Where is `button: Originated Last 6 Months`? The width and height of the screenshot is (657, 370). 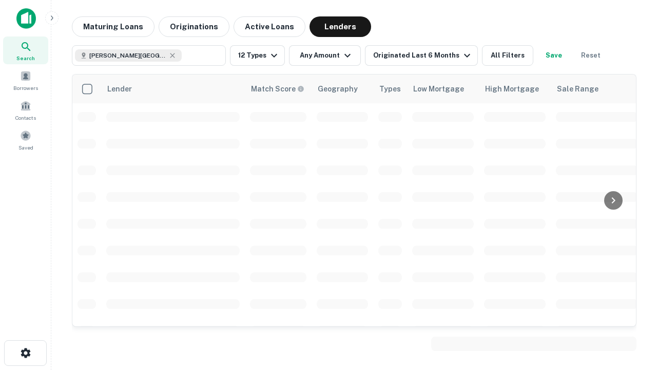
button: Originated Last 6 Months is located at coordinates (421, 55).